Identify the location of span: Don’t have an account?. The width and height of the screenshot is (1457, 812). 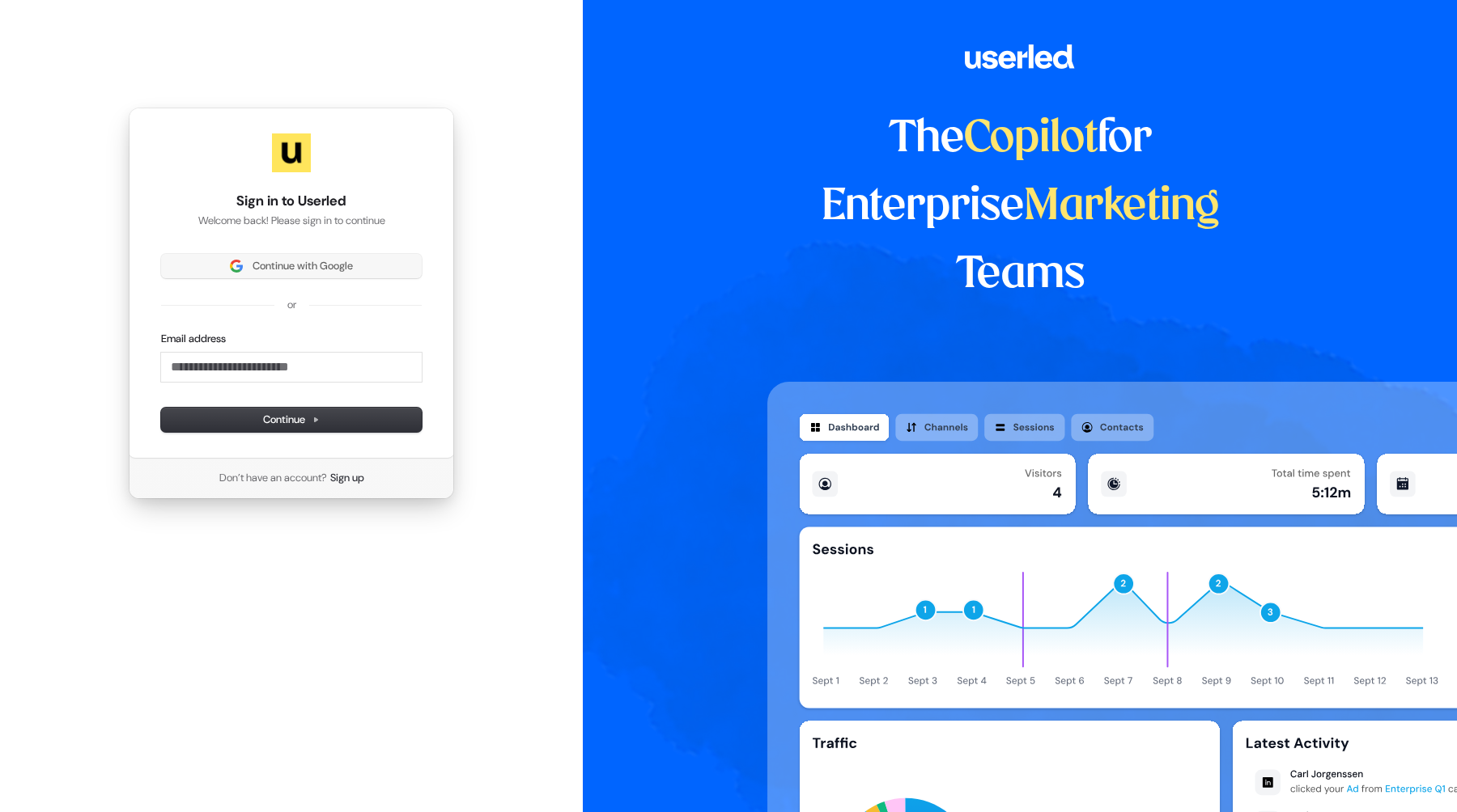
(273, 478).